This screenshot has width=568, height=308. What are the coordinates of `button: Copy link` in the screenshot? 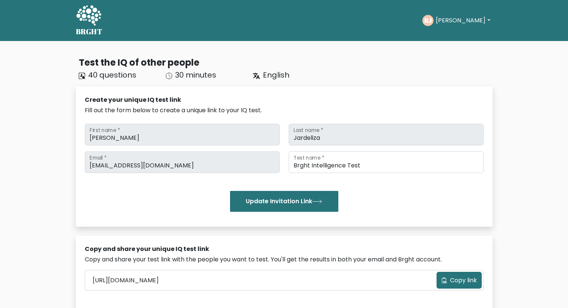 It's located at (459, 280).